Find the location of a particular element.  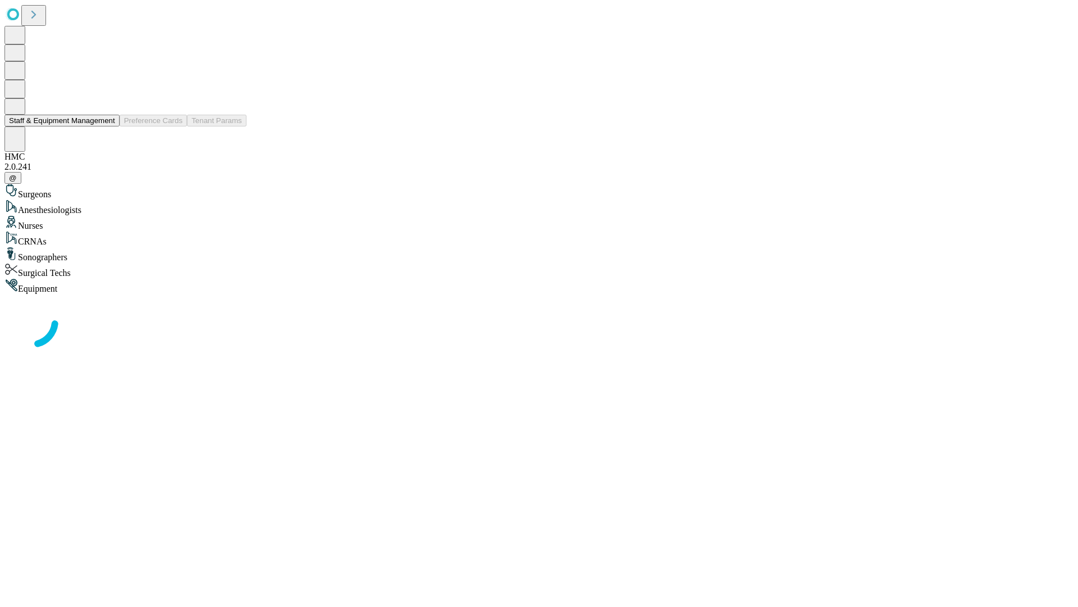

div: Nurses is located at coordinates (539, 223).